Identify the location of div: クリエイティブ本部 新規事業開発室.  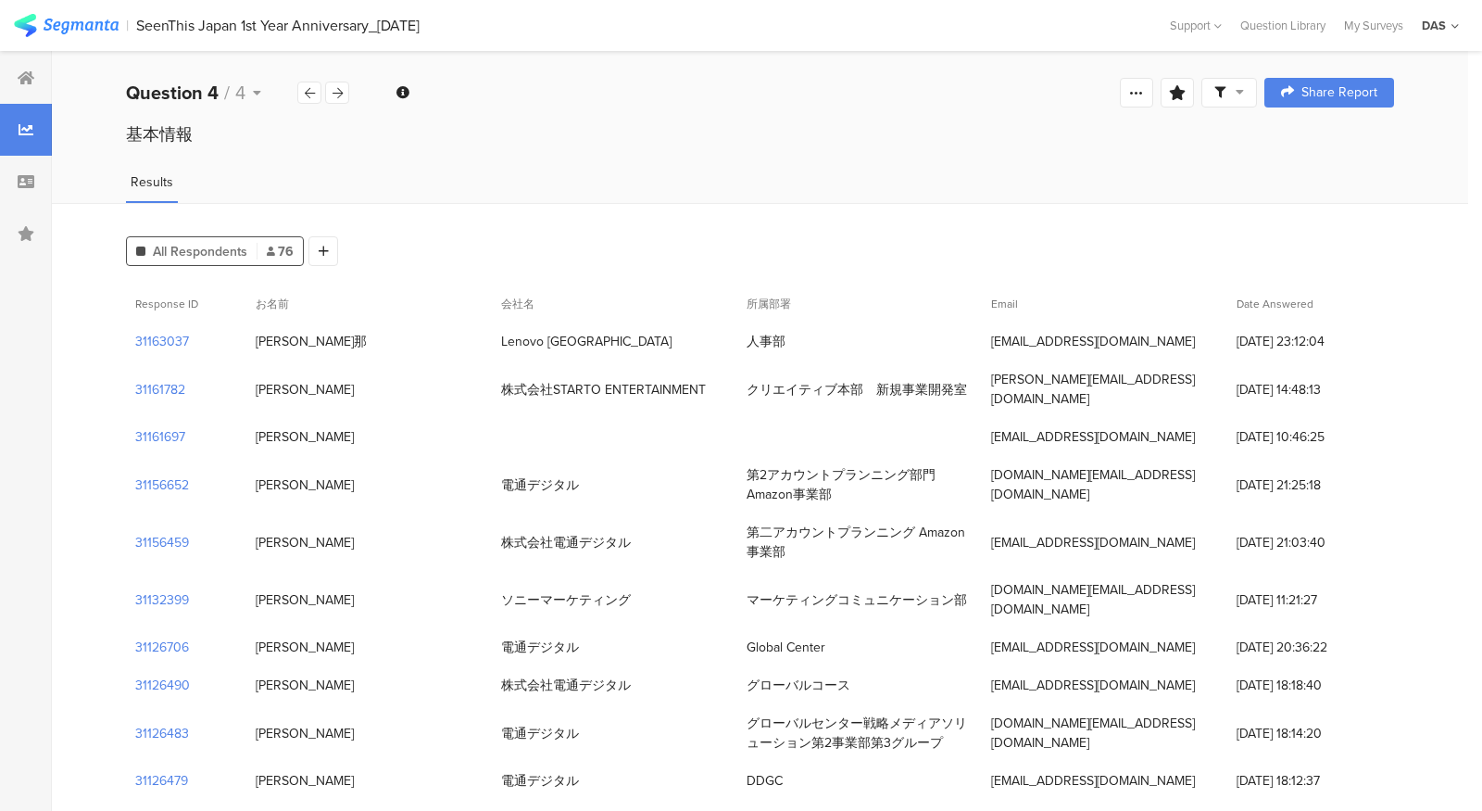
(857, 389).